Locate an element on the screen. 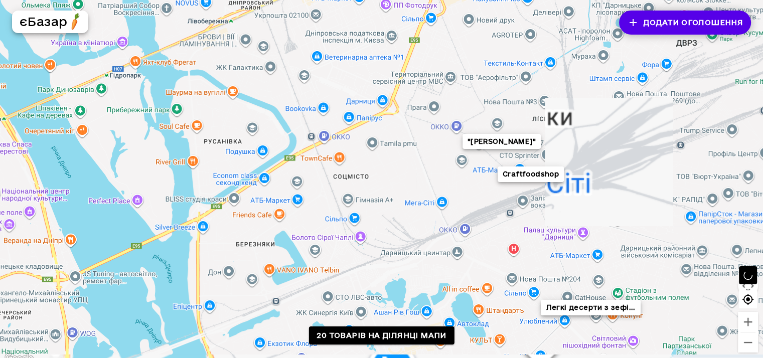 This screenshot has width=763, height=358. button: єБазарlogo is located at coordinates (50, 22).